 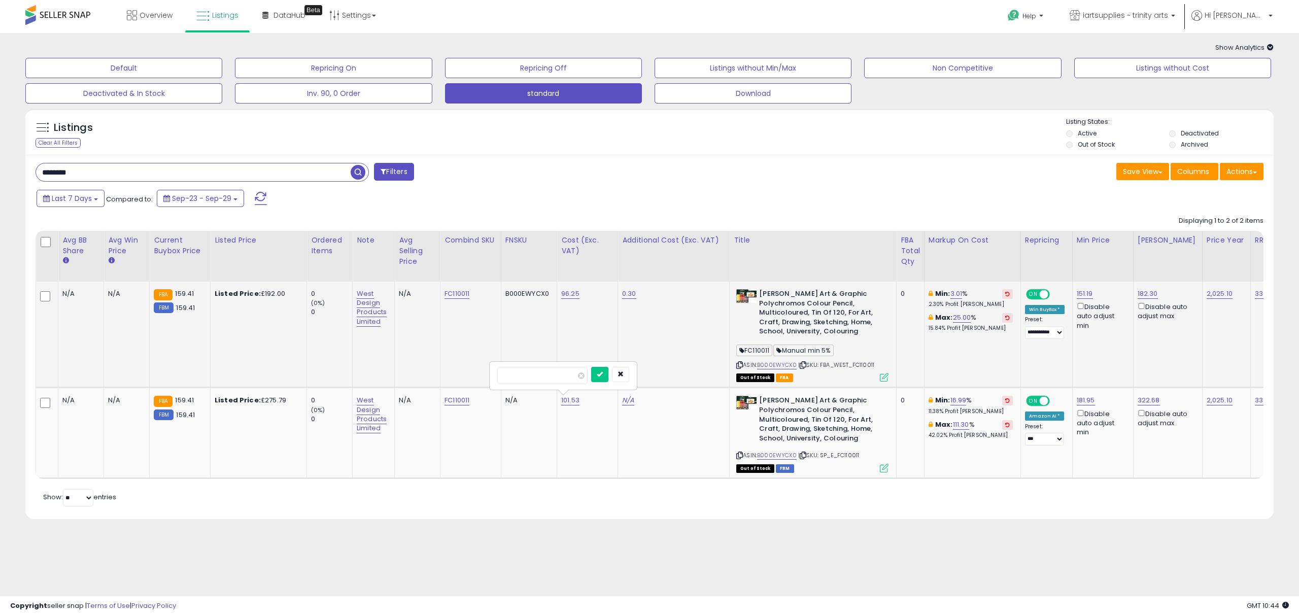 I want to click on a: 101.53, so click(x=570, y=400).